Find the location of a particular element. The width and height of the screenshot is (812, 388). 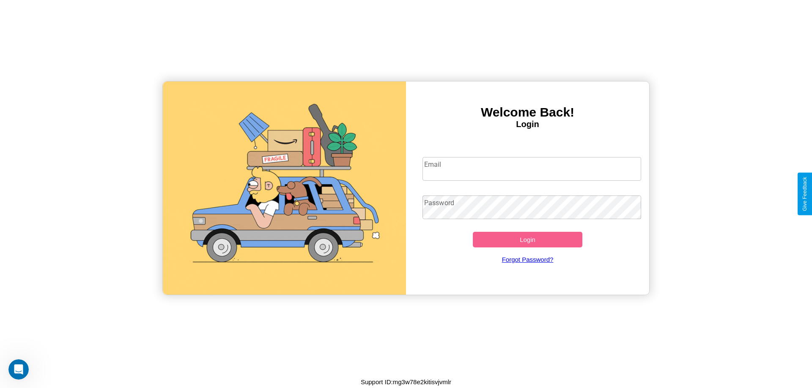

a: Forgot Password? is located at coordinates (527, 260).